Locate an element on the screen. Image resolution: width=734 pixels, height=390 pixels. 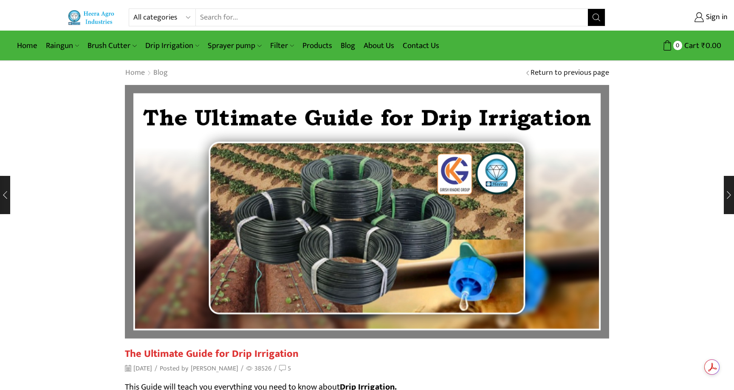
a: Drip Irrigation is located at coordinates (172, 45).